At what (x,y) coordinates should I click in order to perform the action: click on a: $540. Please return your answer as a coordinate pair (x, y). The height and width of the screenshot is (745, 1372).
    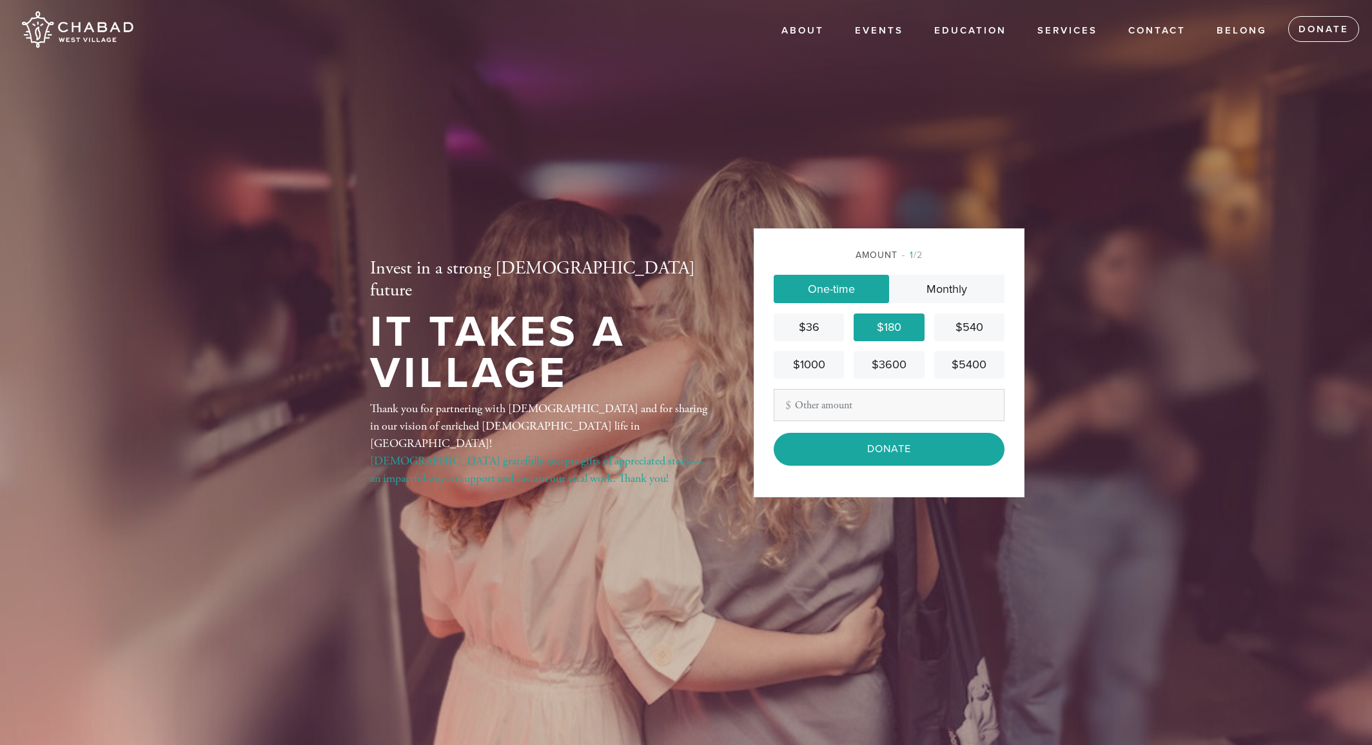
    Looking at the image, I should click on (969, 327).